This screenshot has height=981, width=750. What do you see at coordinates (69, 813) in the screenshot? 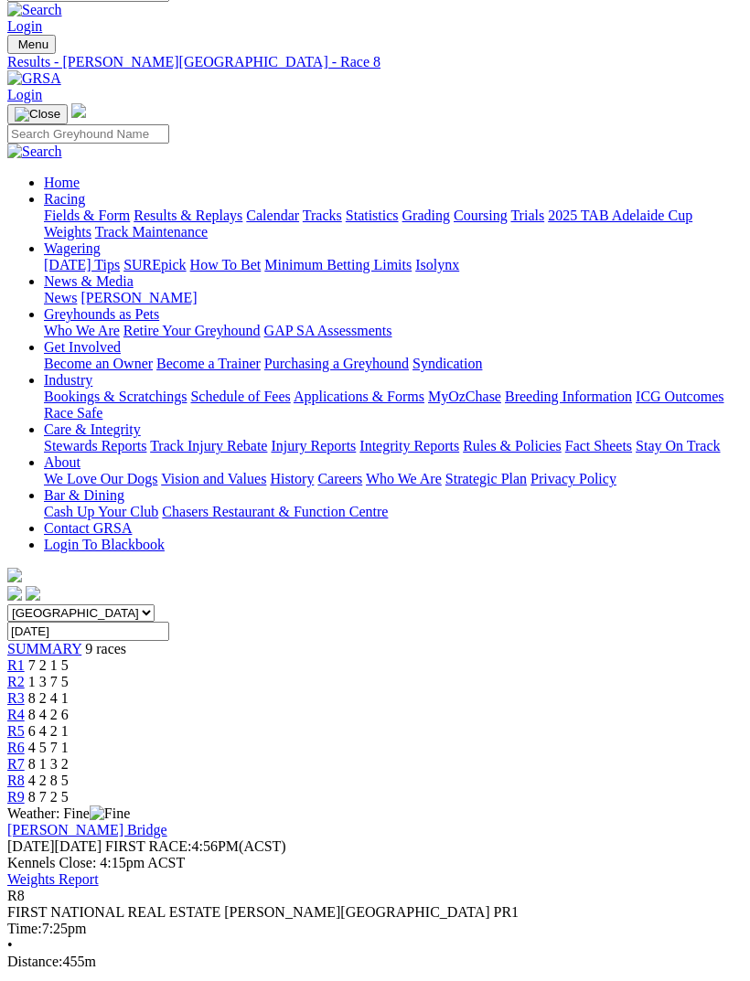
I see `span: Weather: Fine` at bounding box center [69, 813].